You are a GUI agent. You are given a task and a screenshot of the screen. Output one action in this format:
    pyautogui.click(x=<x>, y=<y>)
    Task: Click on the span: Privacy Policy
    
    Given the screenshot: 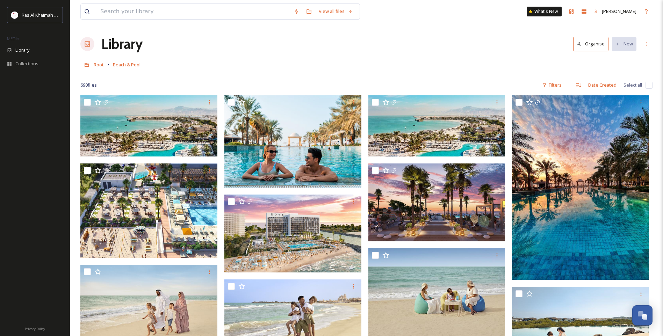 What is the action you would take?
    pyautogui.click(x=35, y=329)
    